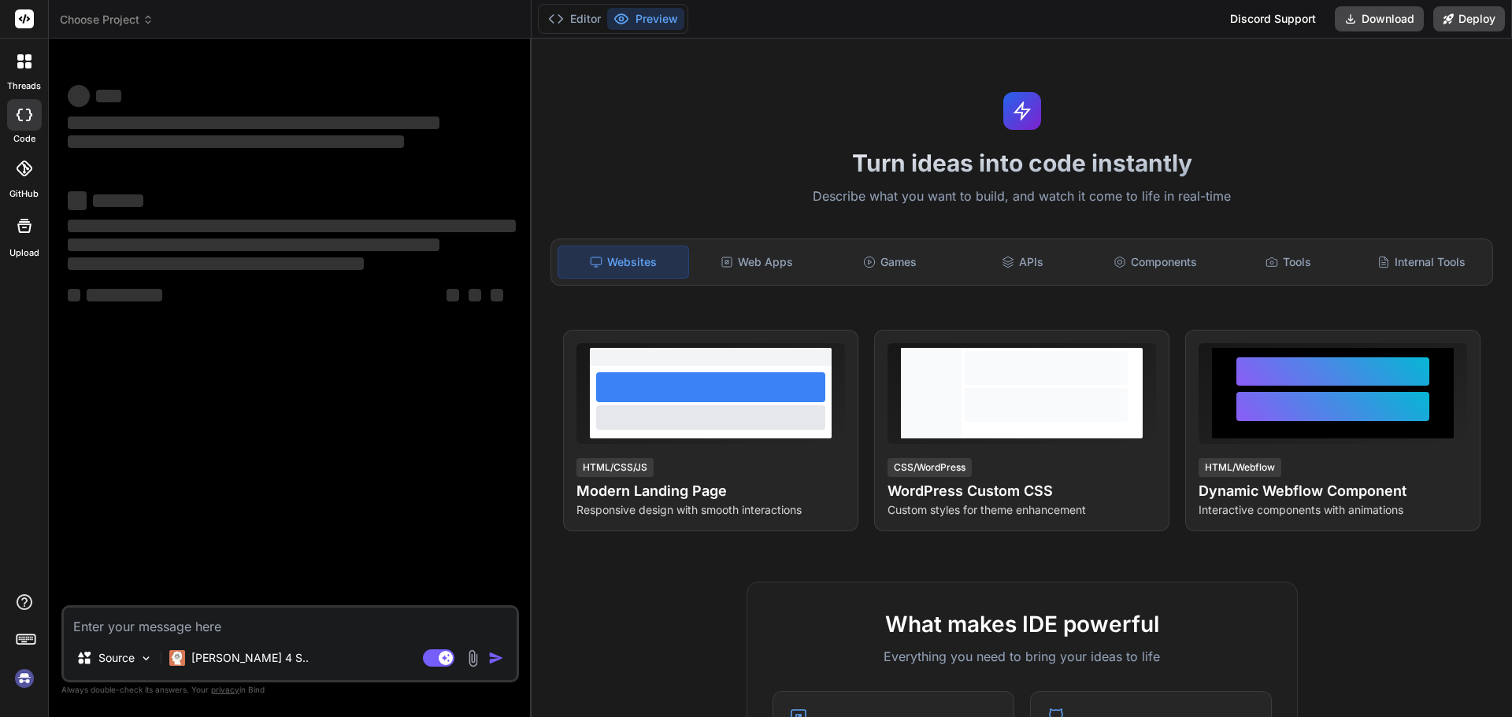  Describe the element at coordinates (1021, 510) in the screenshot. I see `p: Custom styles for theme enhancement` at that location.